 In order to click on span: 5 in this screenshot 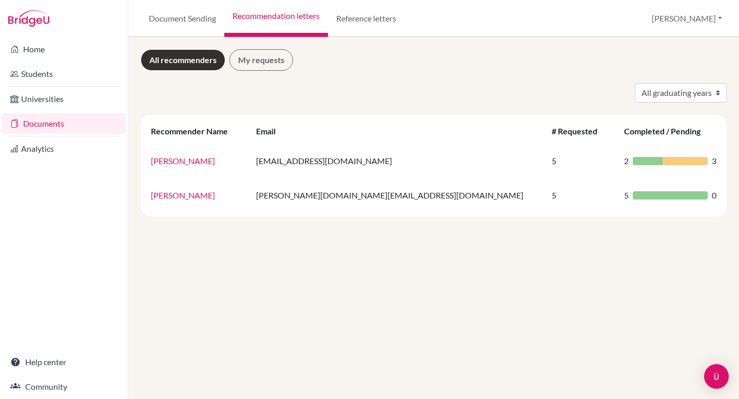, I will do `click(626, 196)`.